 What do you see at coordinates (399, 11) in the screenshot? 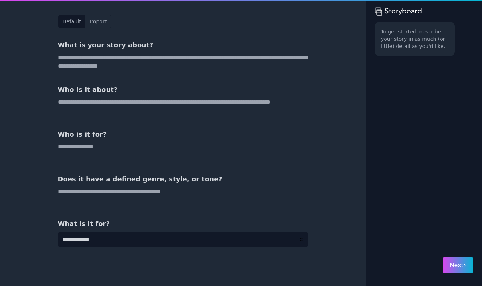
I see `img: storyboard` at bounding box center [399, 11].